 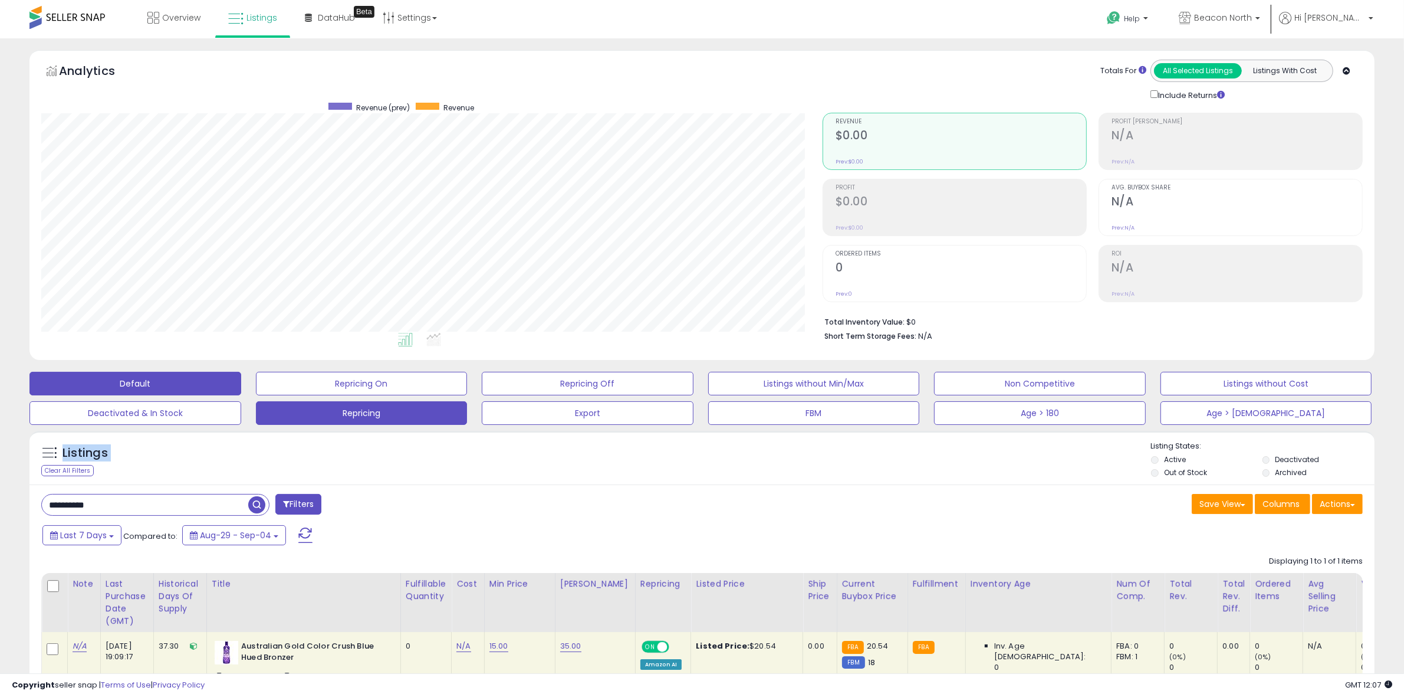 What do you see at coordinates (1223, 18) in the screenshot?
I see `span: Beacon North` at bounding box center [1223, 18].